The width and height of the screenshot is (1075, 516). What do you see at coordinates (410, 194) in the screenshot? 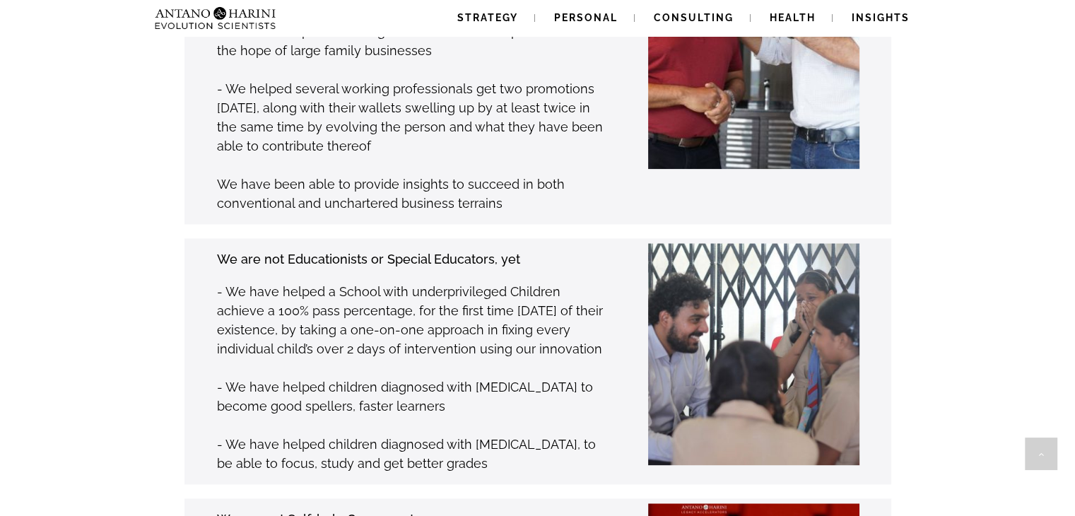
I see `p: We have been able to provide insights to succeed in both conventional and unchartered business te...` at bounding box center [410, 194].